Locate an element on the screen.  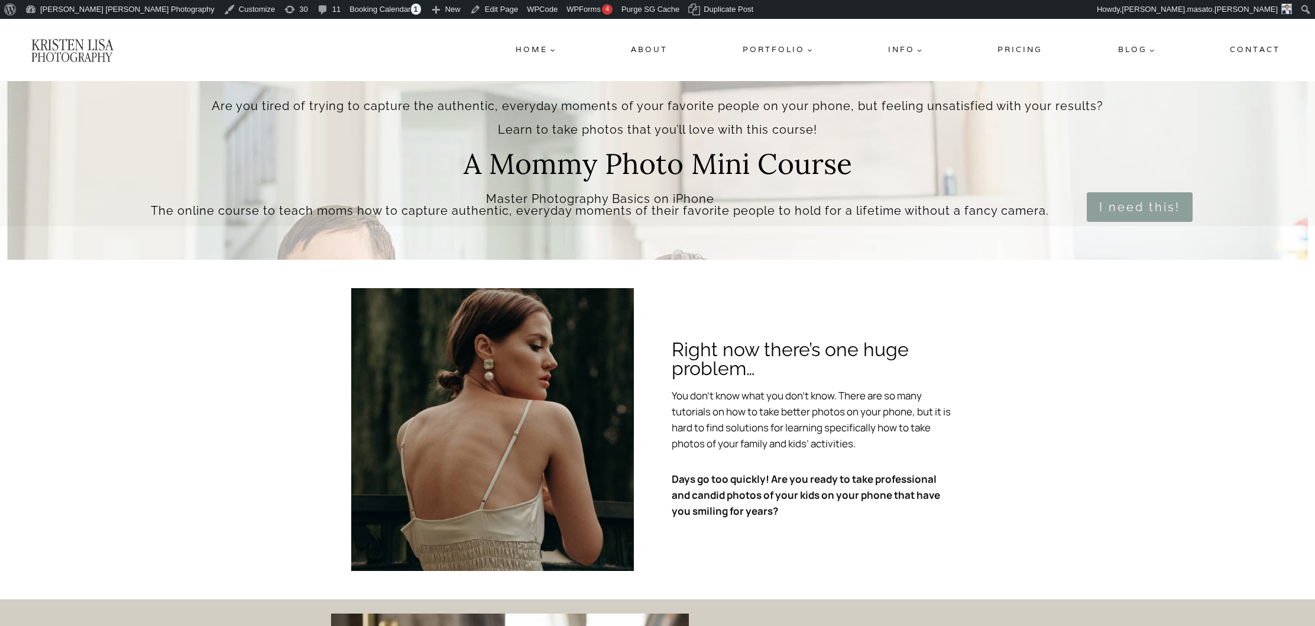
p: You don’t know what you don’t know. There are so many tutorials on how to take better photos on y... is located at coordinates (813, 419).